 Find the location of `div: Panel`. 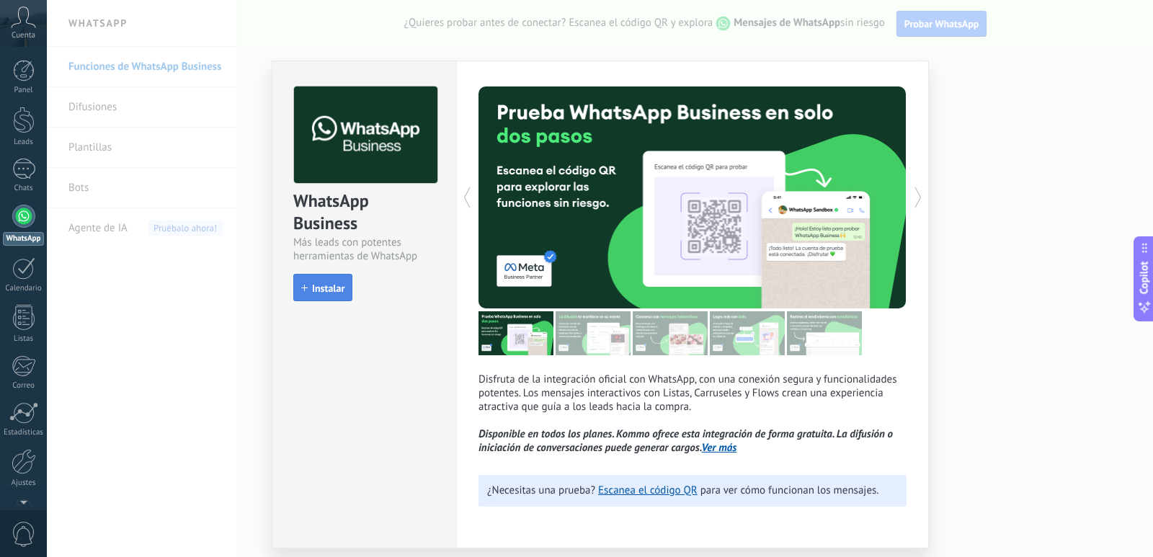

div: Panel is located at coordinates (24, 90).